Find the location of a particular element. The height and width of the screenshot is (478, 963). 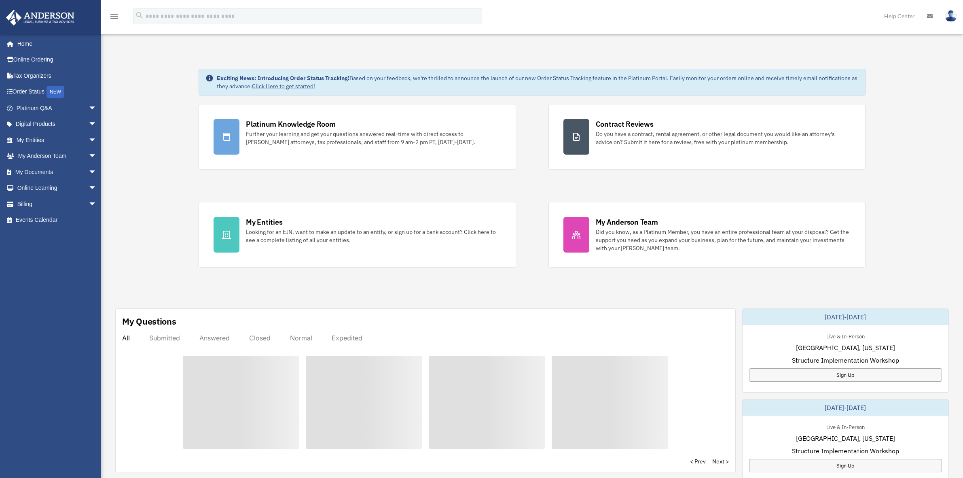

a: My Anderson Team Did you know, as a Platinum Member, you have an entire professional team at your... is located at coordinates (707, 235).